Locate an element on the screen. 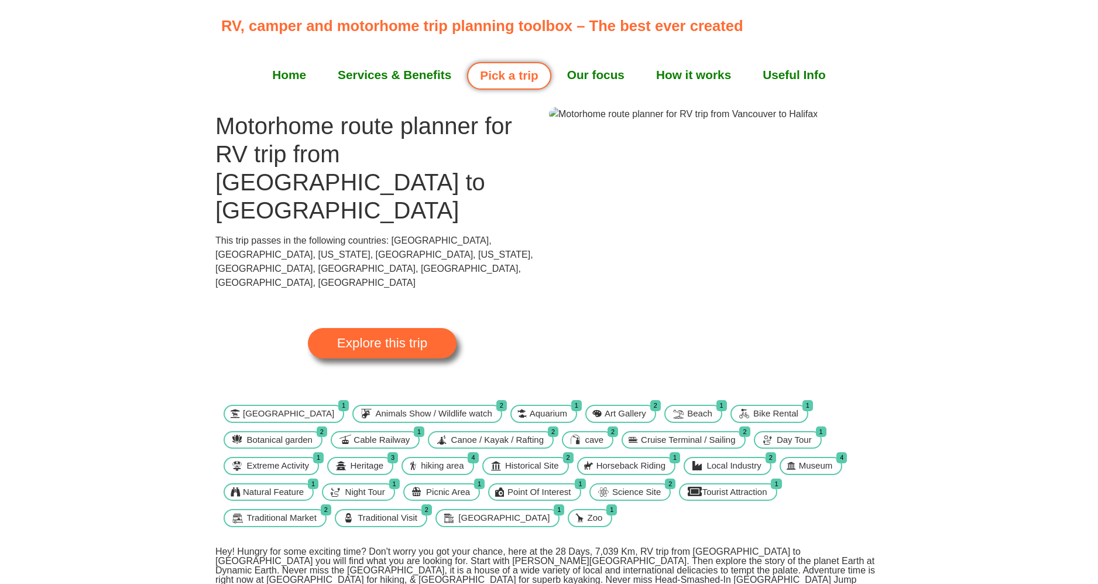 The image size is (1098, 584). nav: Menu is located at coordinates (549, 75).